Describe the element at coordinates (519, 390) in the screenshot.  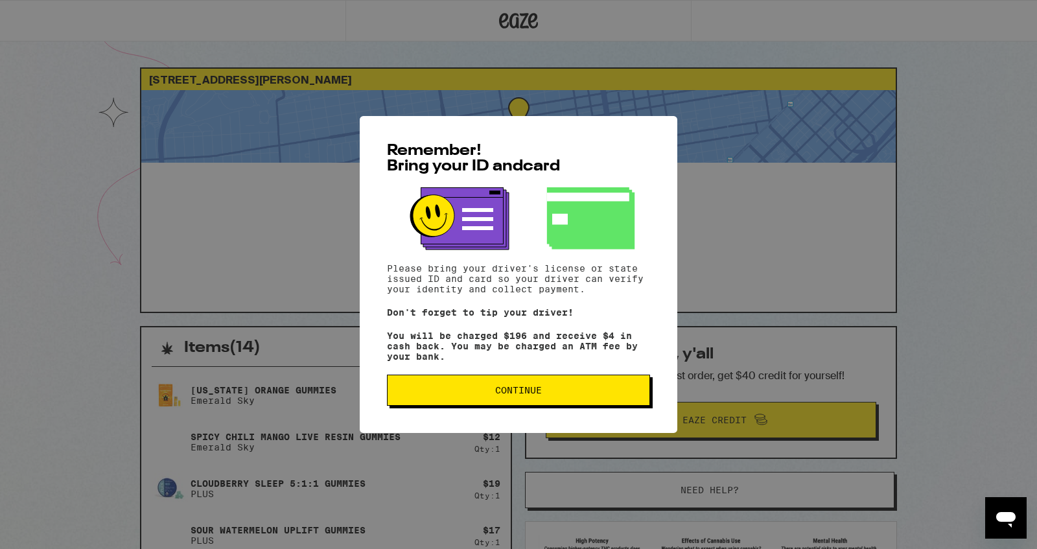
I see `button: Continue` at that location.